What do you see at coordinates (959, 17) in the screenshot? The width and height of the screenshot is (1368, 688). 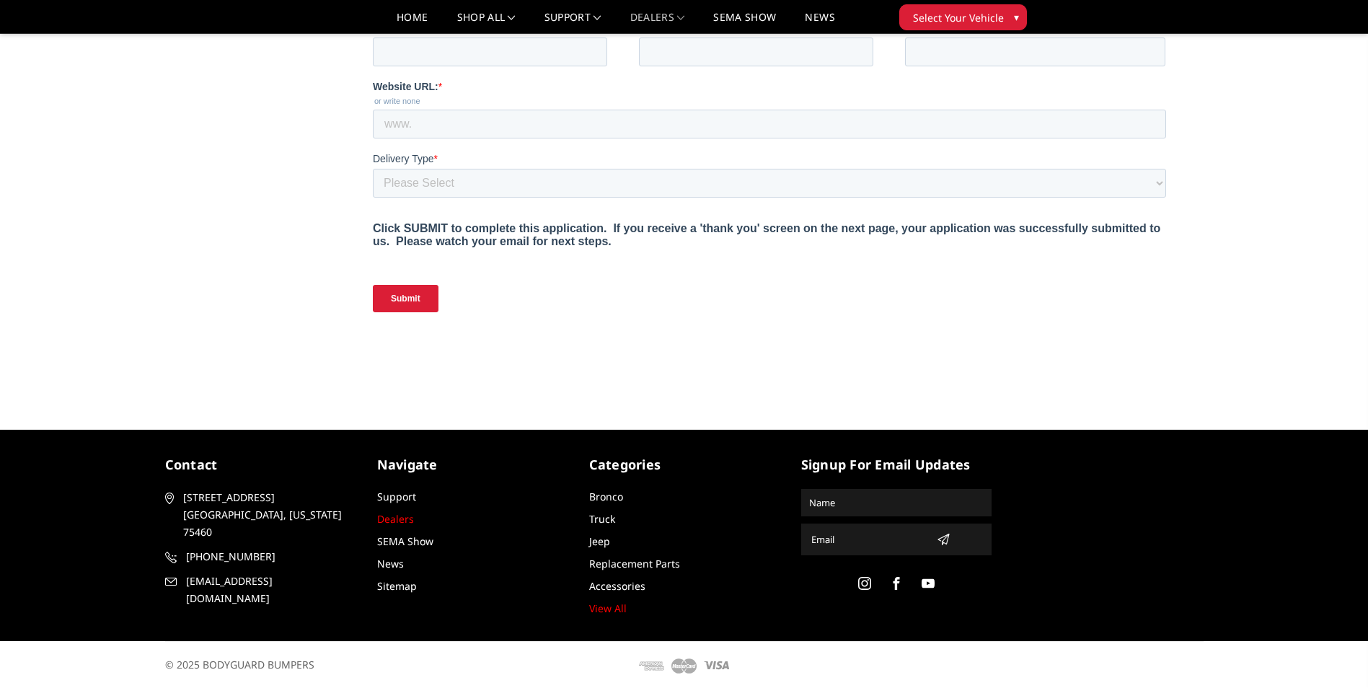 I see `span: Select Your Vehicle` at bounding box center [959, 17].